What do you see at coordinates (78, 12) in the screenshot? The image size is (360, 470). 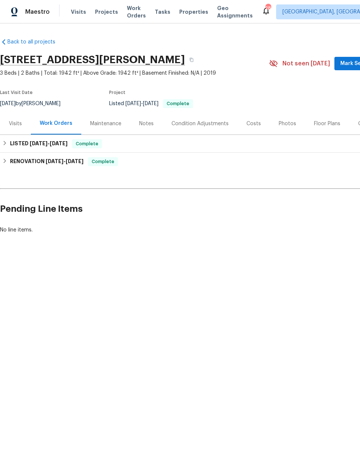 I see `span: Visits` at bounding box center [78, 12].